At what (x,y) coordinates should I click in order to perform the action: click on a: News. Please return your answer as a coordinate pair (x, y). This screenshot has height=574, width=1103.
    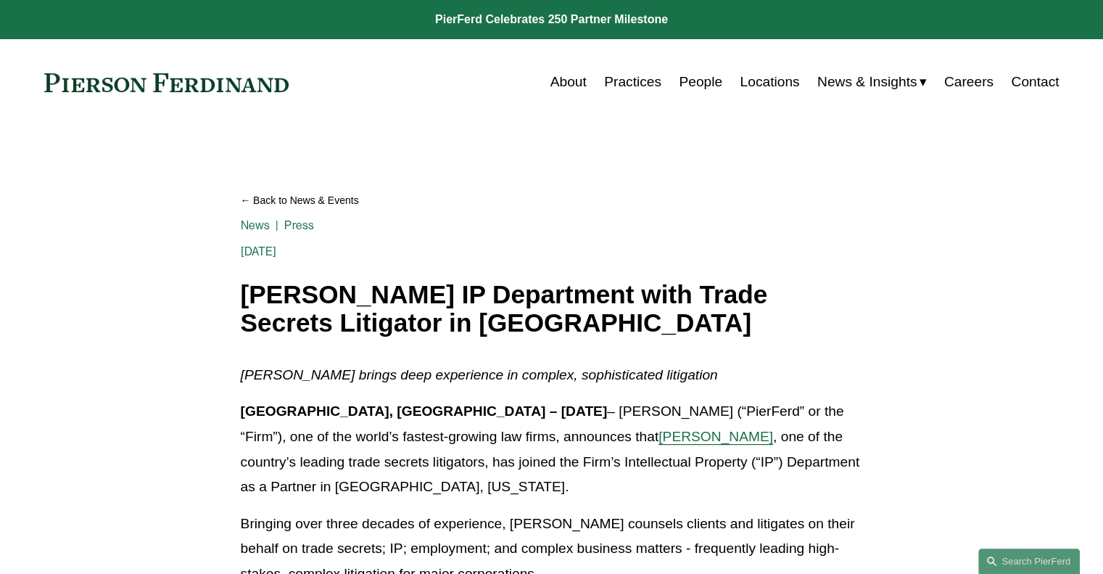
    Looking at the image, I should click on (255, 225).